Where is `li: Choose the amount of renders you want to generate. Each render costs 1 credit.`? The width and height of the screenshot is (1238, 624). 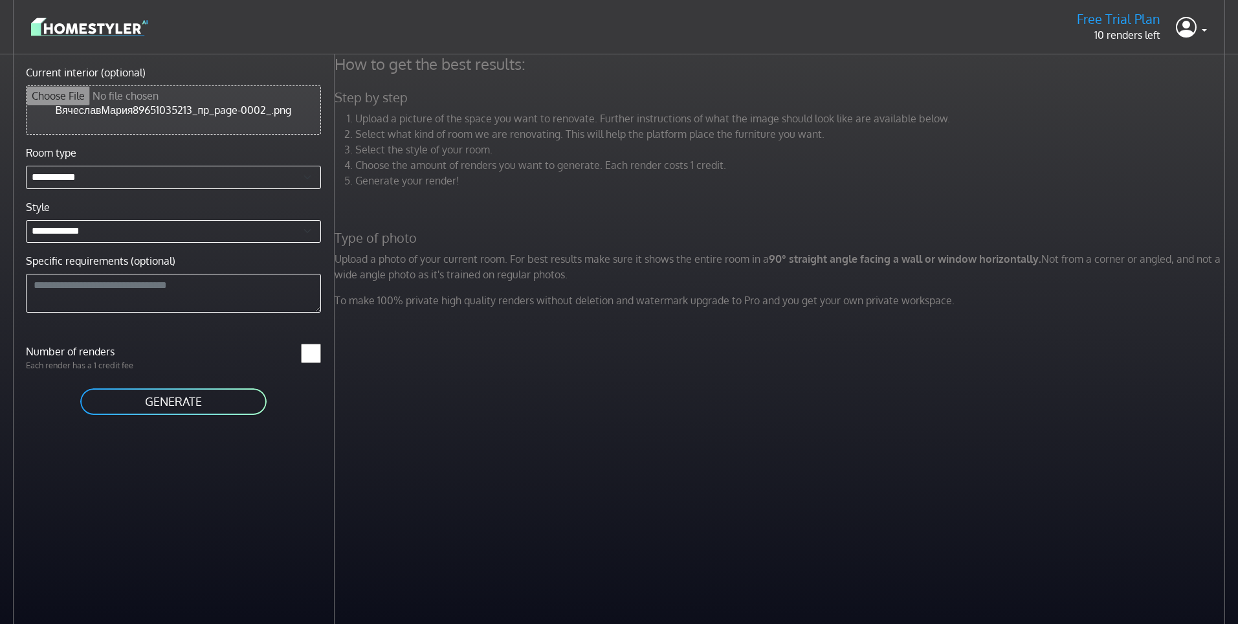
li: Choose the amount of renders you want to generate. Each render costs 1 credit. is located at coordinates (792, 165).